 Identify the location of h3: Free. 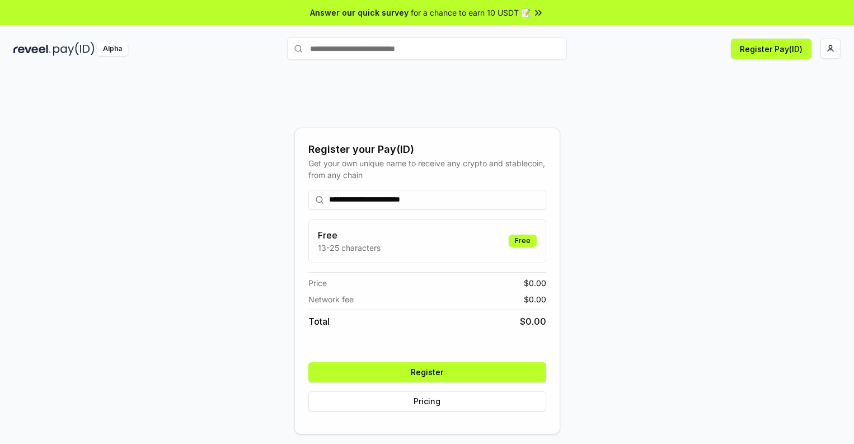
(349, 235).